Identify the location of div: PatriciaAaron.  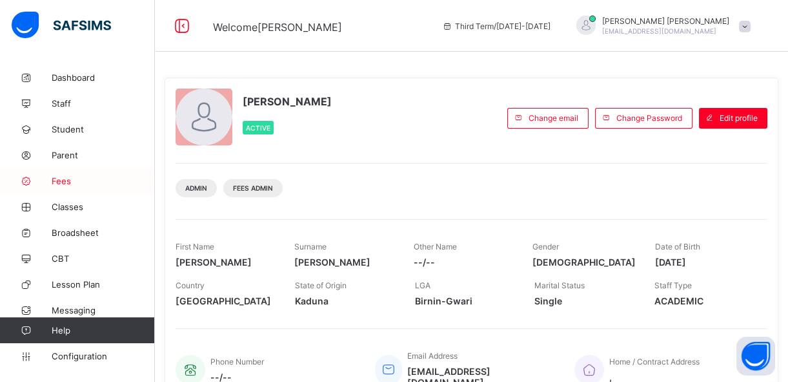
(661, 26).